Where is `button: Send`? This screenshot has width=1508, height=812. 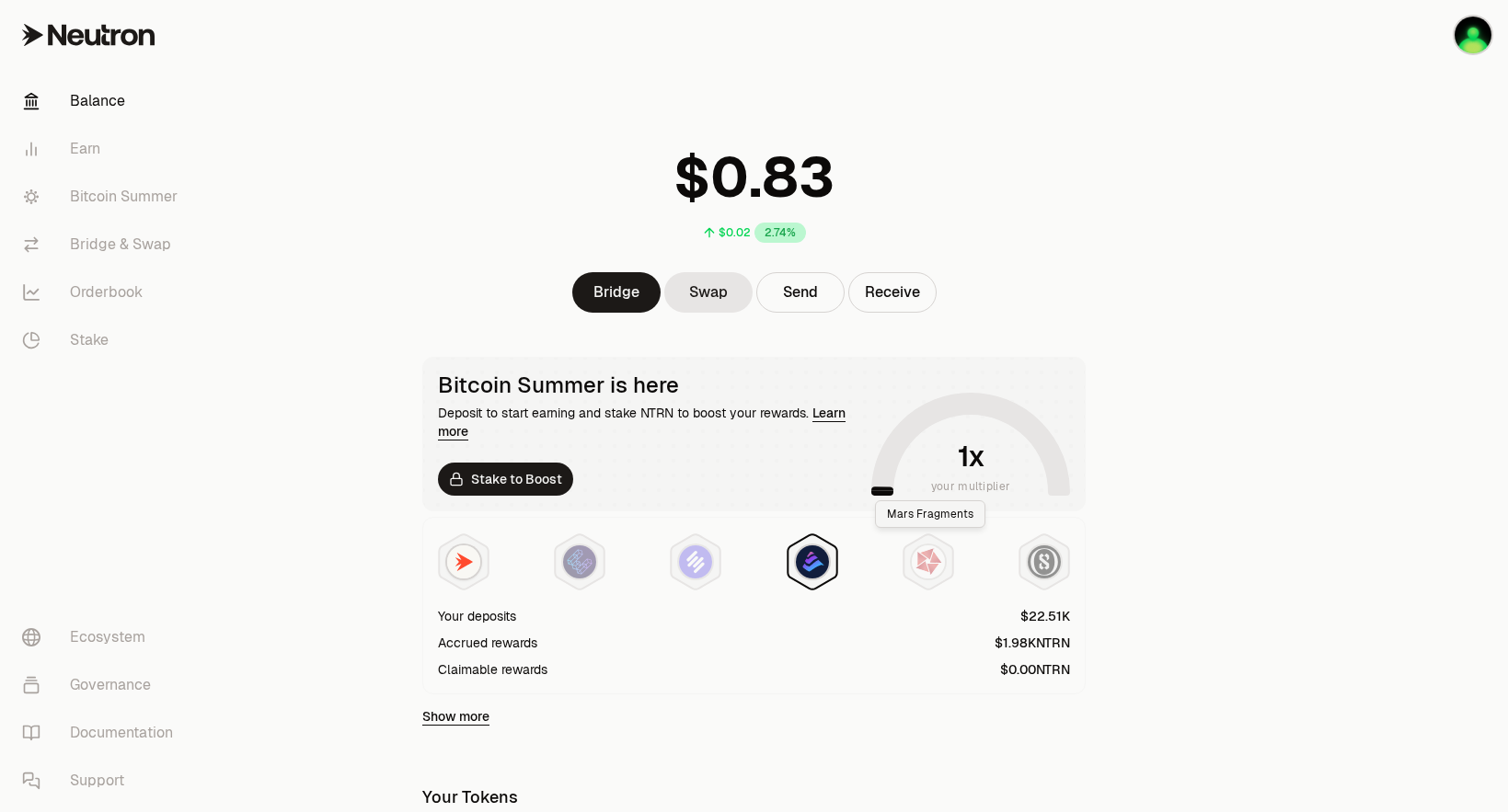
button: Send is located at coordinates (800, 292).